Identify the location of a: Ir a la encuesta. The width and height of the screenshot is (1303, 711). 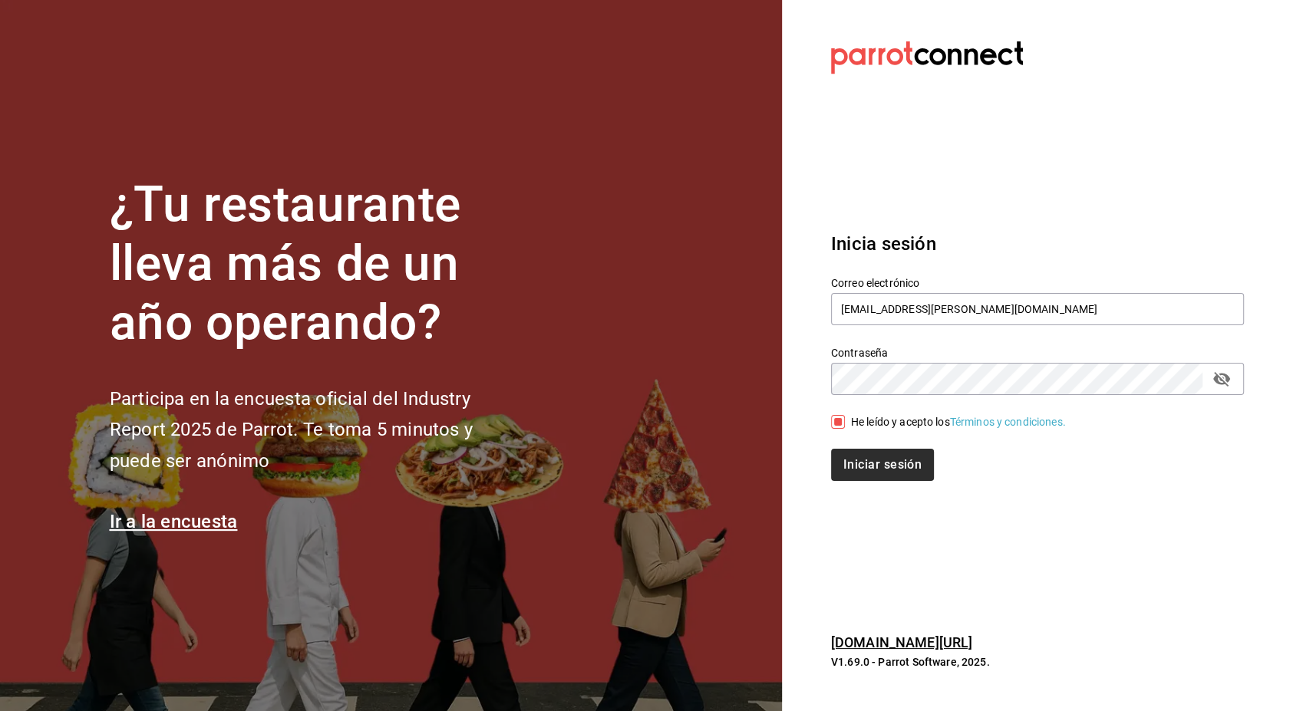
(173, 522).